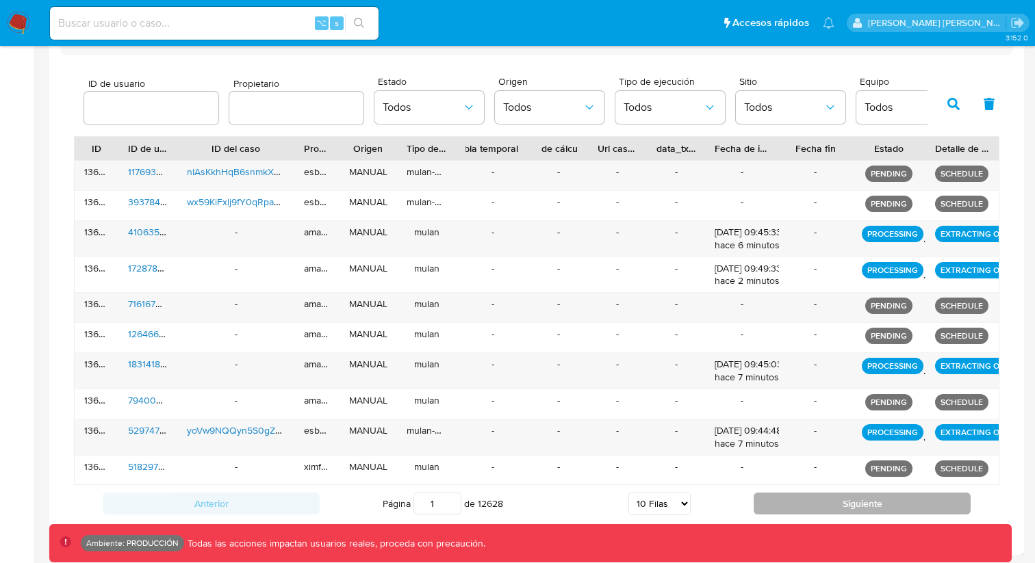 The image size is (1035, 563). What do you see at coordinates (1016, 38) in the screenshot?
I see `span: 3.152.0` at bounding box center [1016, 38].